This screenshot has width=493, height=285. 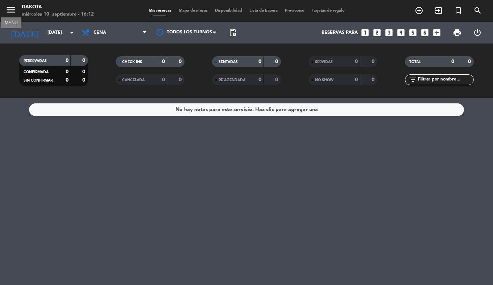 What do you see at coordinates (11, 22) in the screenshot?
I see `div: MENU` at bounding box center [11, 22].